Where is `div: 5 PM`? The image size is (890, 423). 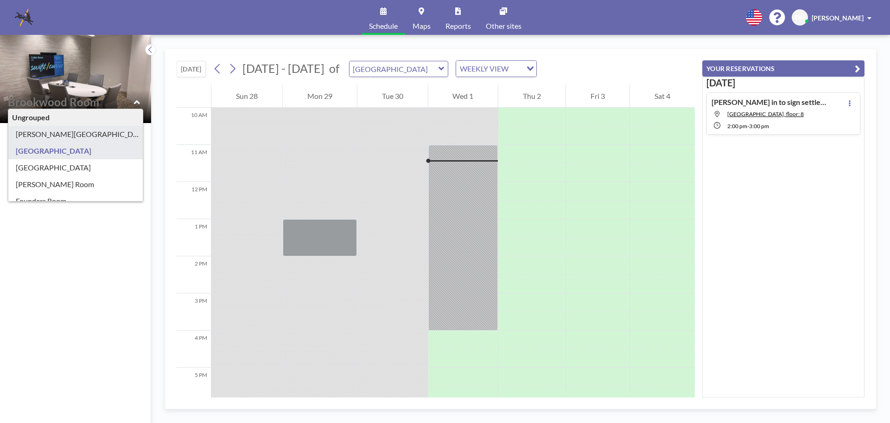
div: 5 PM is located at coordinates (194, 386).